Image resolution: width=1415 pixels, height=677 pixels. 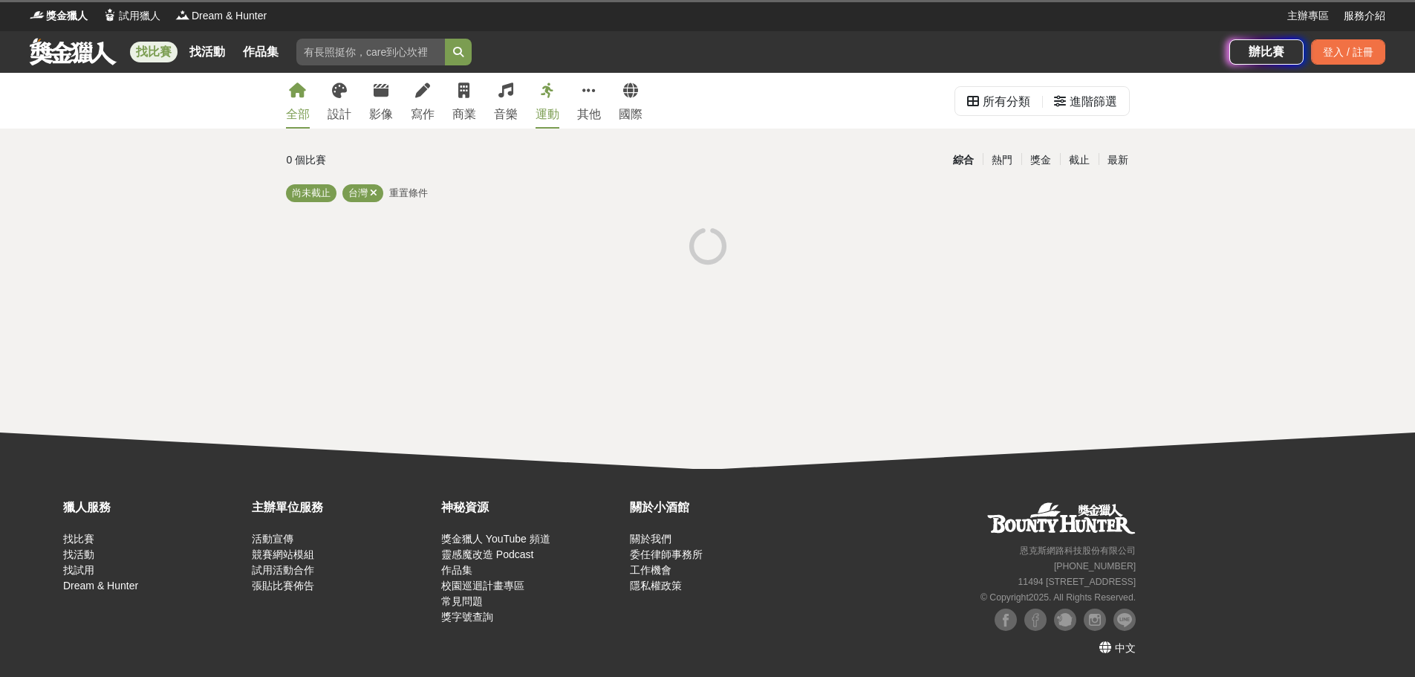 What do you see at coordinates (298, 100) in the screenshot?
I see `a: 全部` at bounding box center [298, 100].